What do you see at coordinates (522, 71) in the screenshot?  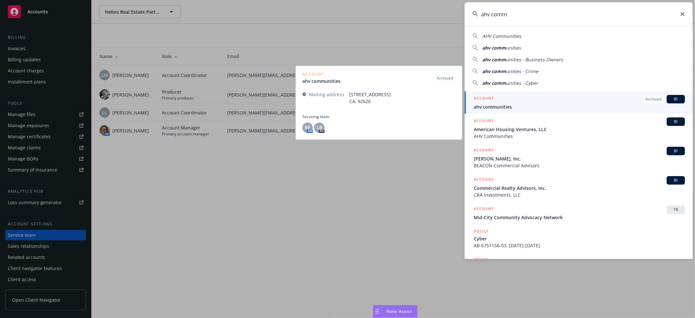 I see `span: unities - Crime` at bounding box center [522, 71].